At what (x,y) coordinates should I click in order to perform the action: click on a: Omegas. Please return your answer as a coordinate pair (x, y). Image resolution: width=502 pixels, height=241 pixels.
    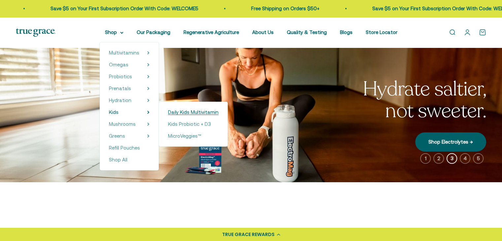
    Looking at the image, I should click on (118, 65).